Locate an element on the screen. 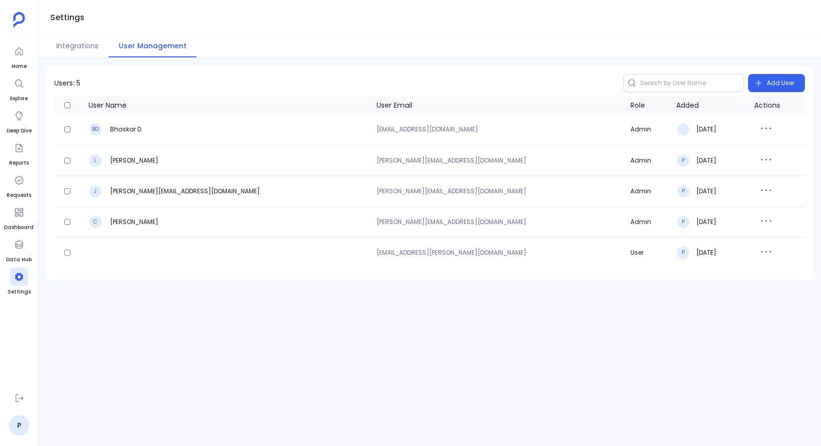 The image size is (821, 446). p: C is located at coordinates (95, 222).